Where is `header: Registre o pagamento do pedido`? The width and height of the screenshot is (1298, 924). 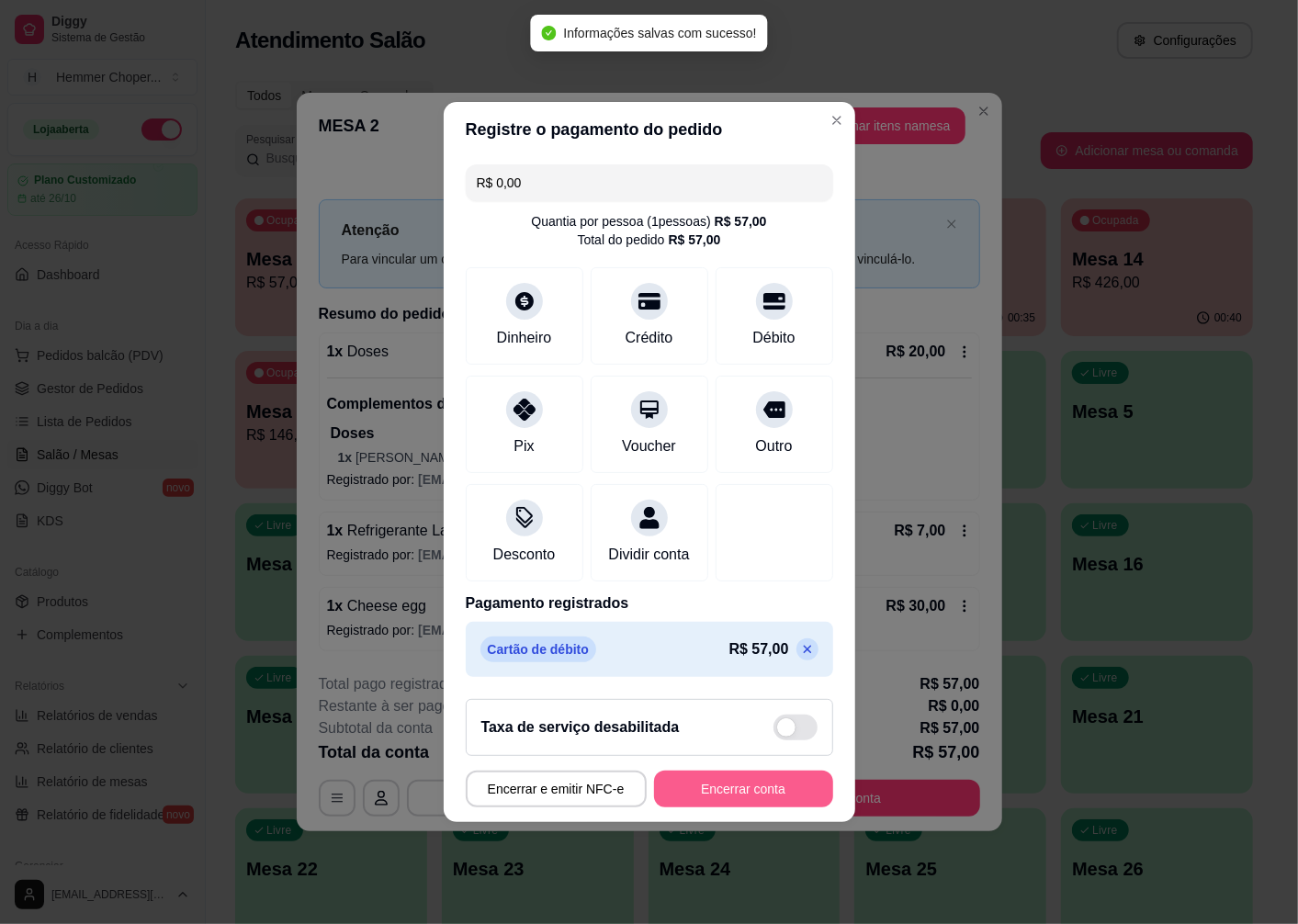 header: Registre o pagamento do pedido is located at coordinates (650, 129).